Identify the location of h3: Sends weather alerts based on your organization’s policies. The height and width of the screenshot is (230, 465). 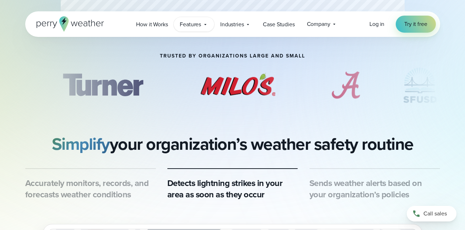
(375, 189).